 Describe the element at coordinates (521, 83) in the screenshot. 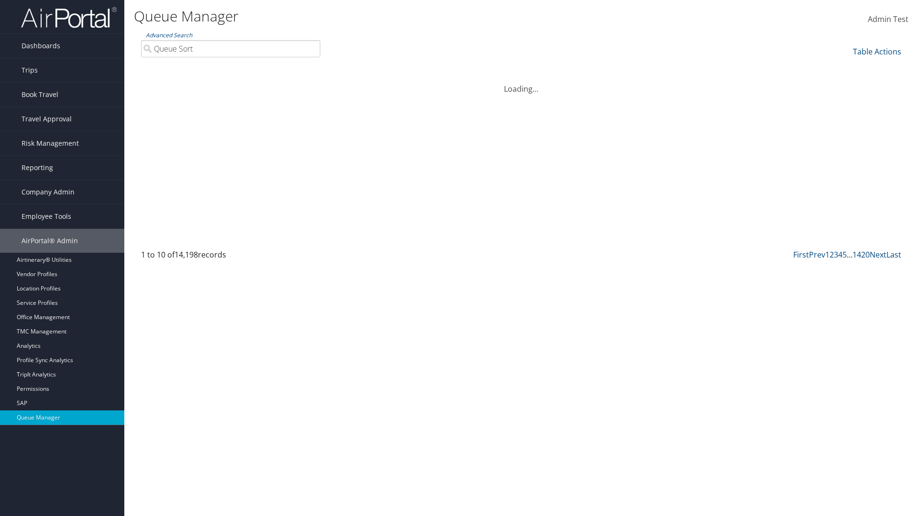

I see `div: Loading...` at that location.